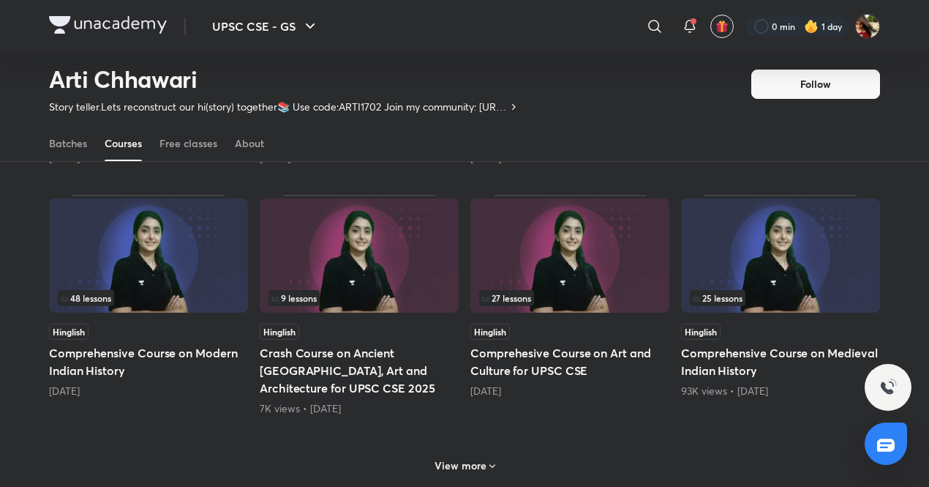 The image size is (929, 487). Describe the element at coordinates (868, 26) in the screenshot. I see `img: Shivii Singh` at that location.